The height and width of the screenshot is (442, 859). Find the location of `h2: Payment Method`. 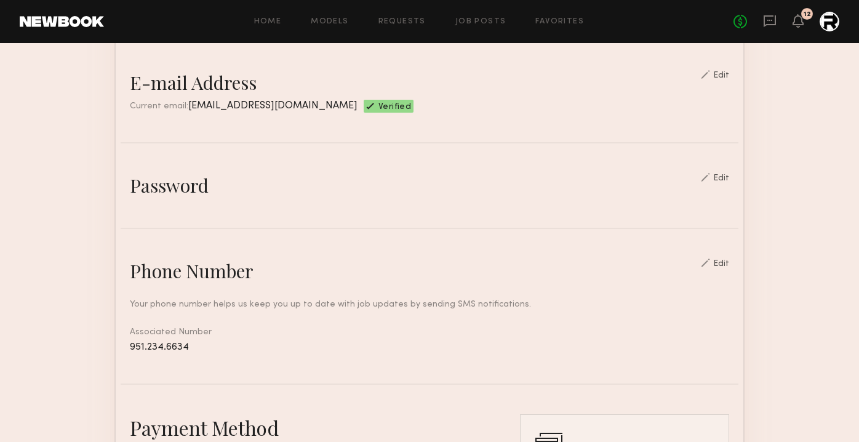

h2: Payment Method is located at coordinates (306, 427).